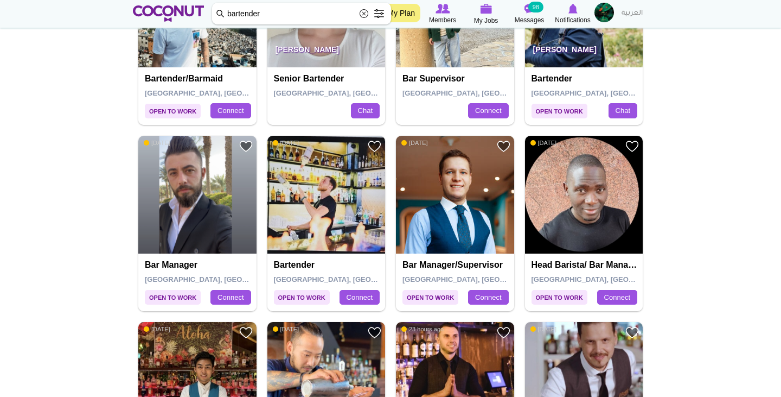 The width and height of the screenshot is (781, 397). I want to click on img: Messages, so click(530, 9).